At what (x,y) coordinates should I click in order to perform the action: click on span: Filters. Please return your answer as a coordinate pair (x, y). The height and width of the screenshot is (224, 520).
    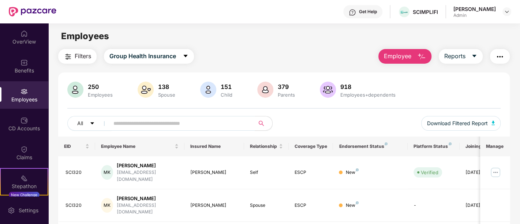
    Looking at the image, I should click on (83, 56).